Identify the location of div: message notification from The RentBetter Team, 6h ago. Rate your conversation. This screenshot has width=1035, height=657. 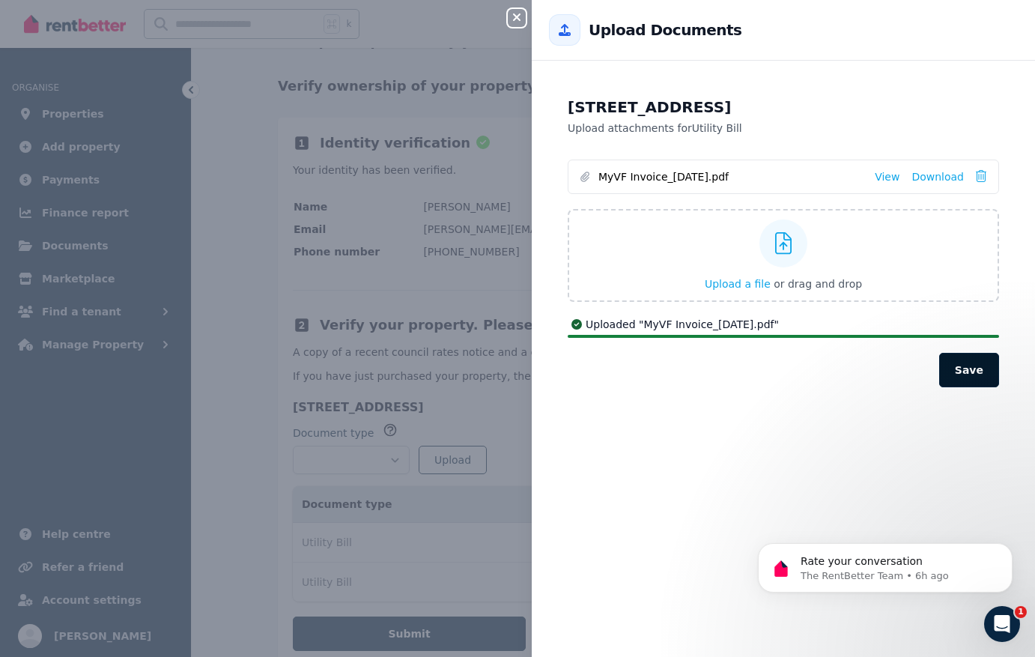
(150, 56).